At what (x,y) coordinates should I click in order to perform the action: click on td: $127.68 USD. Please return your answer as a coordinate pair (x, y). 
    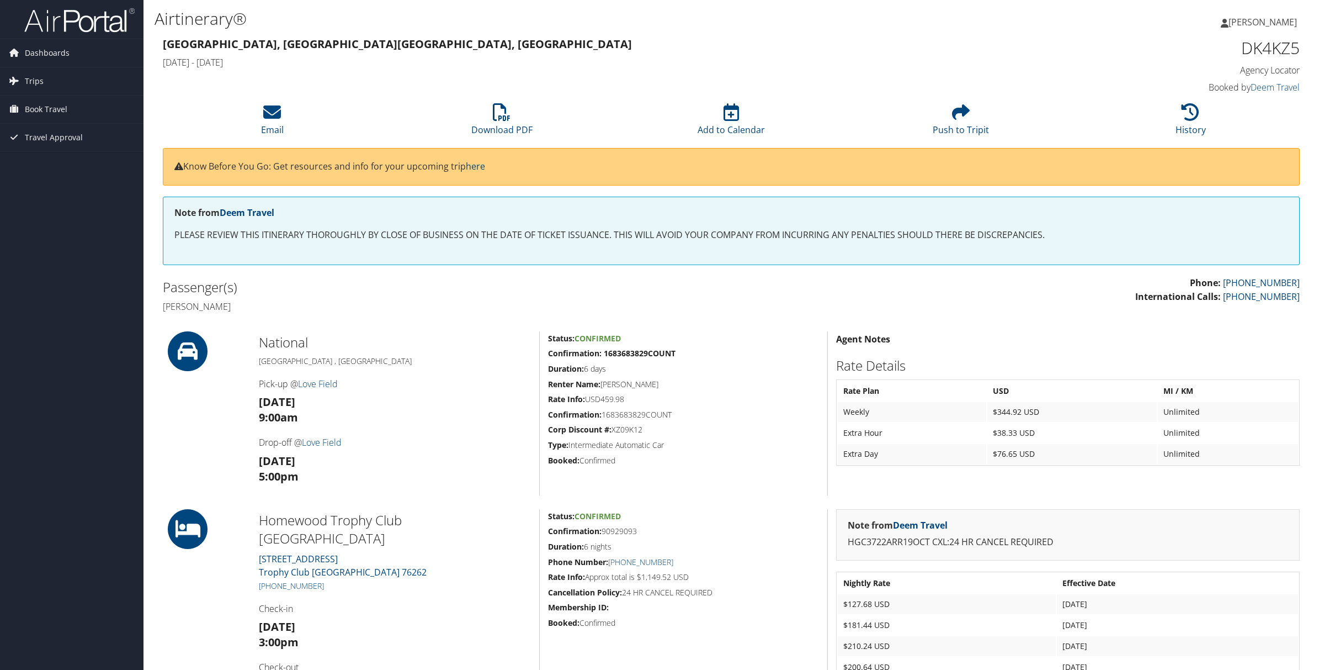
    Looking at the image, I should click on (947, 604).